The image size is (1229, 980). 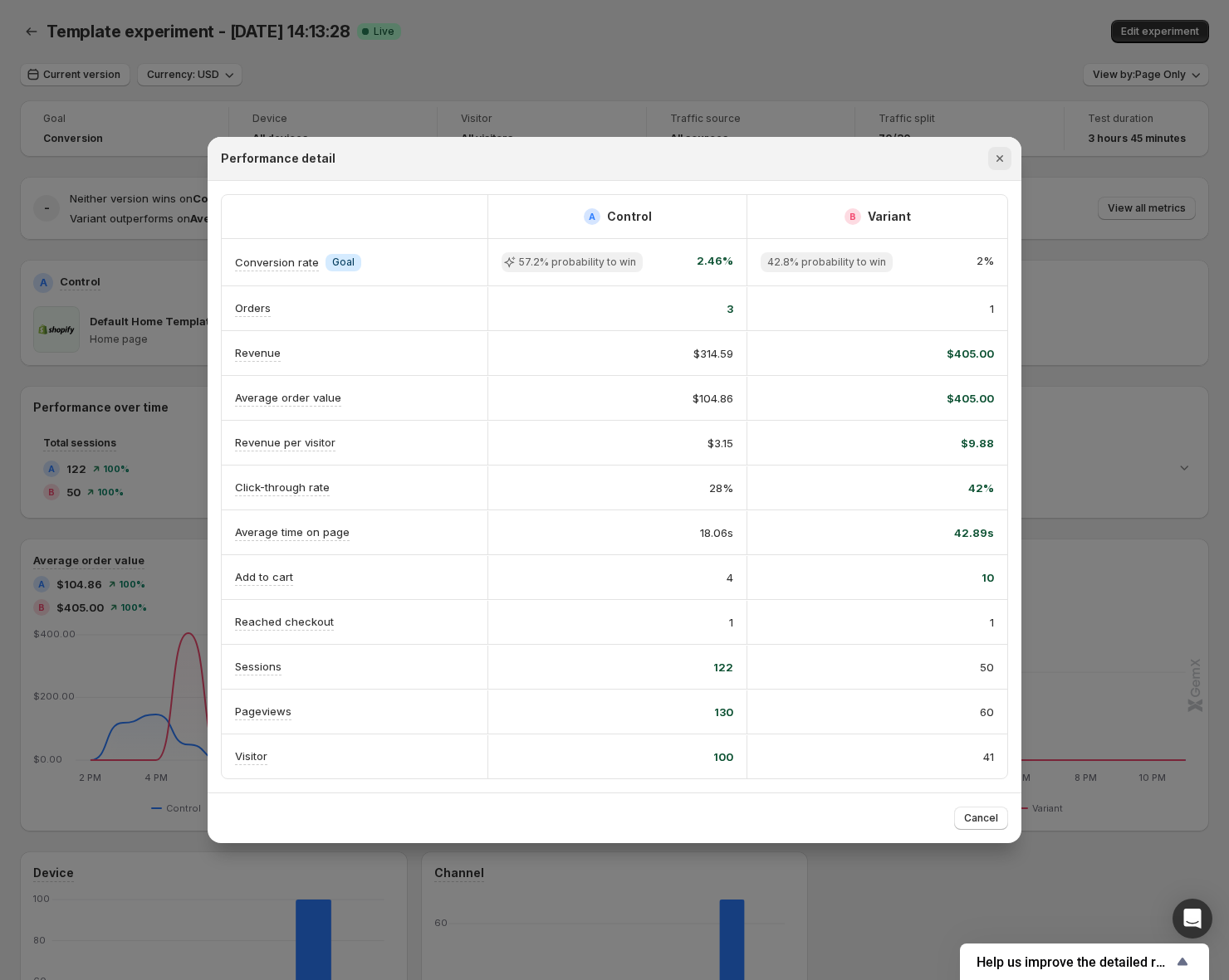 I want to click on span: Goal, so click(x=343, y=262).